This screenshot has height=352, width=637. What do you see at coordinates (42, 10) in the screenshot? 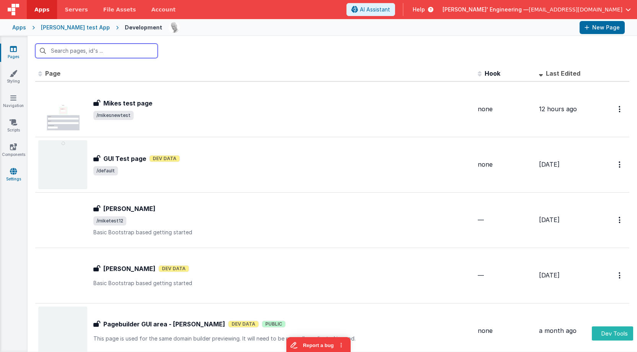
I see `span: Apps` at bounding box center [42, 10].